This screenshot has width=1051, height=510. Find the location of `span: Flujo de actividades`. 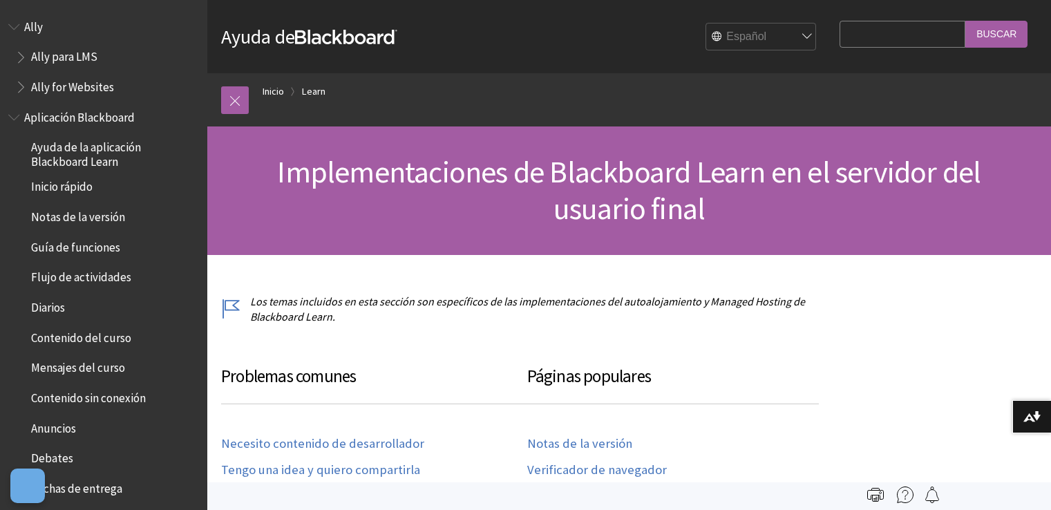

span: Flujo de actividades is located at coordinates (81, 275).